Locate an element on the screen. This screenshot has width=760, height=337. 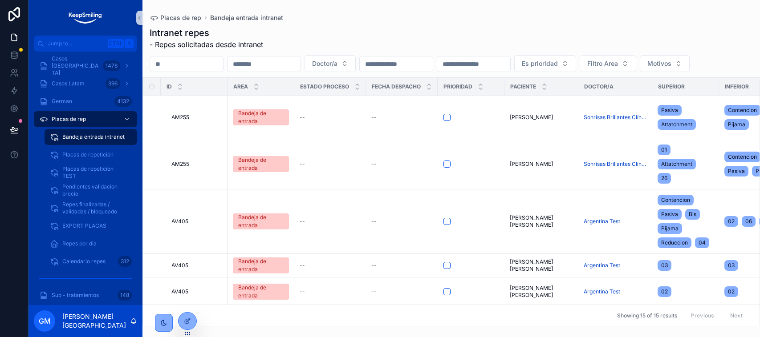
div: scrollable content is located at coordinates (85, 179).